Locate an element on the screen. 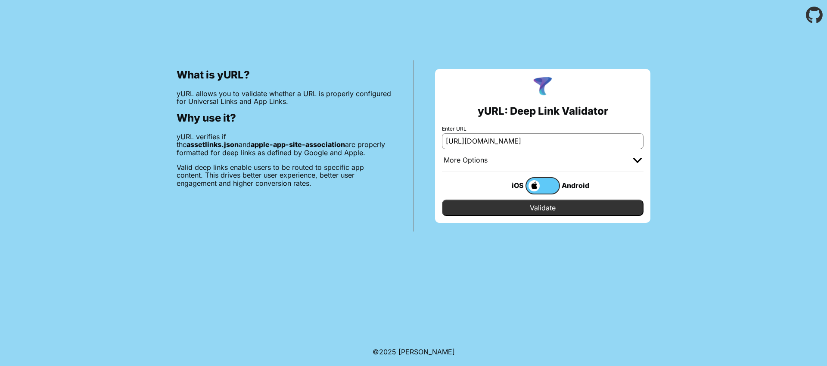  h2: Why use it? is located at coordinates (284, 118).